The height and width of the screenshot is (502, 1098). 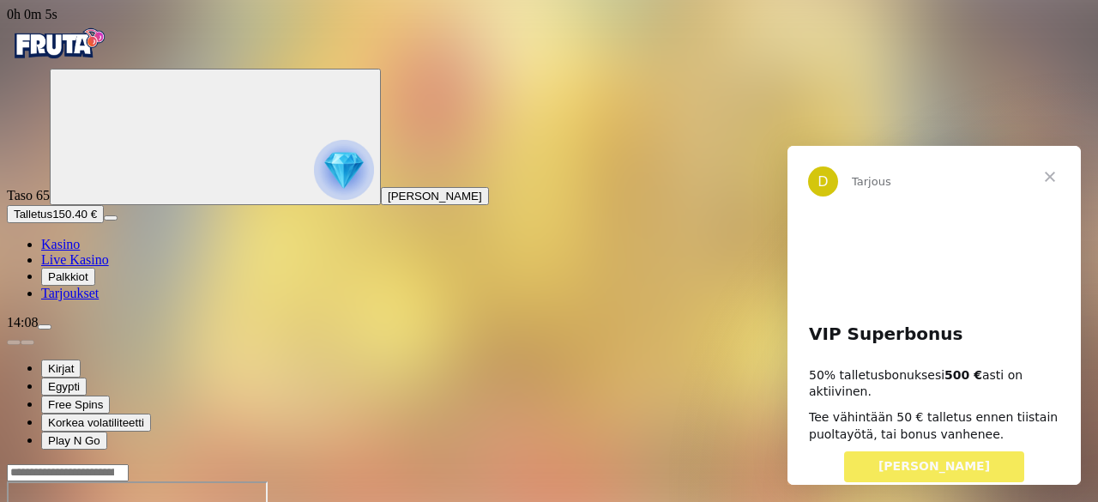 I want to click on img: Fruta, so click(x=58, y=44).